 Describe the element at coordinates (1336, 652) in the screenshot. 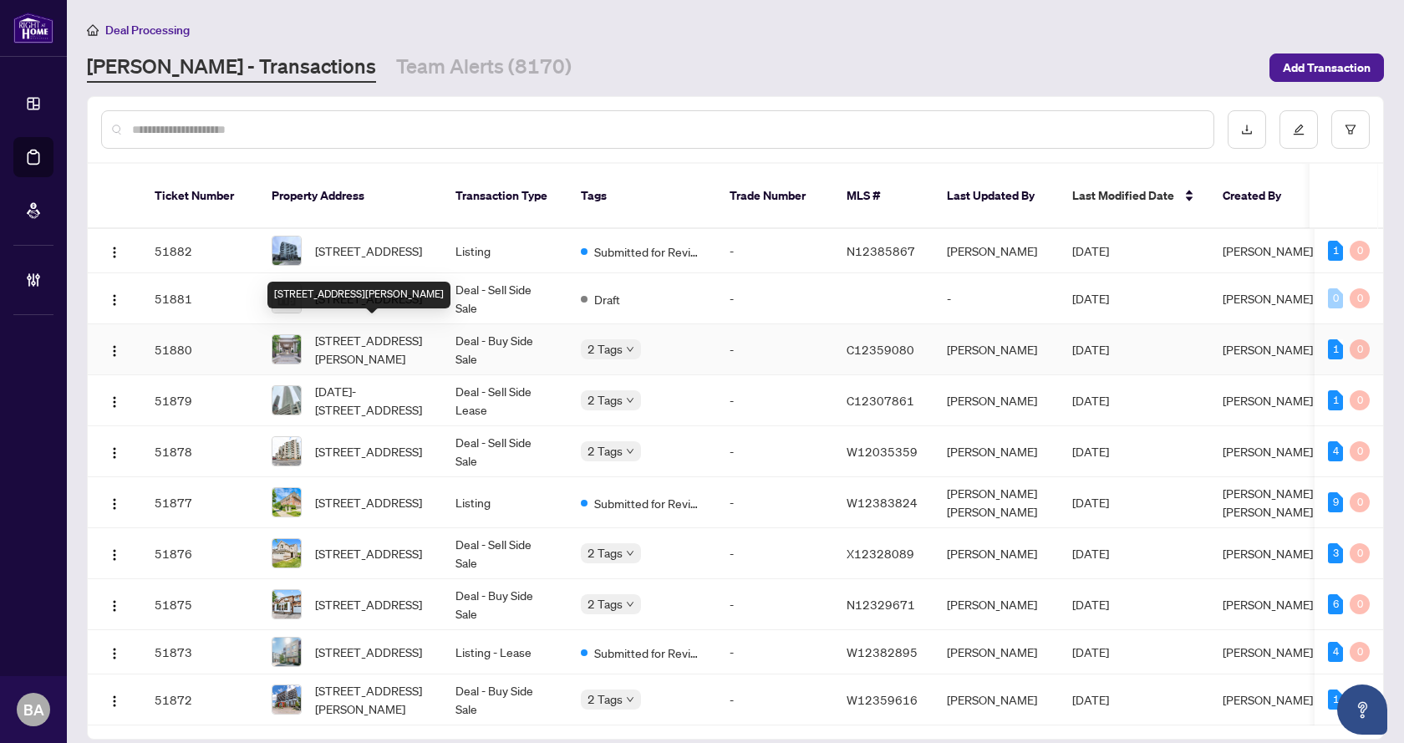

I see `div: 4` at that location.